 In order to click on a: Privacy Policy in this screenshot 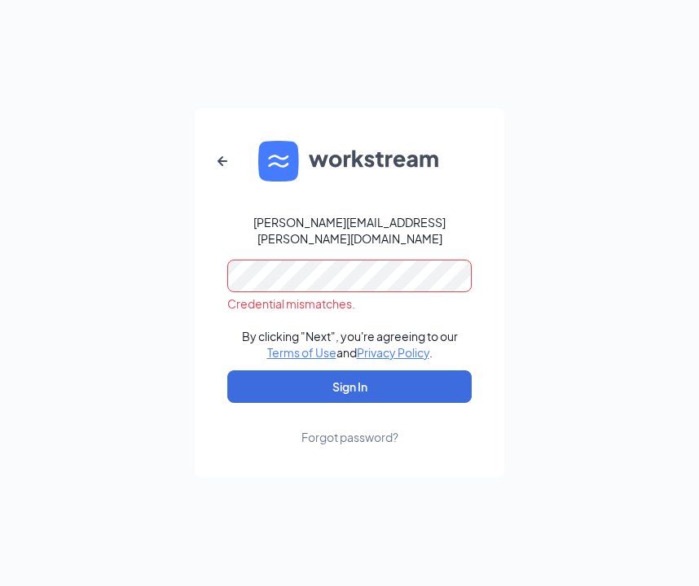, I will do `click(392, 353)`.